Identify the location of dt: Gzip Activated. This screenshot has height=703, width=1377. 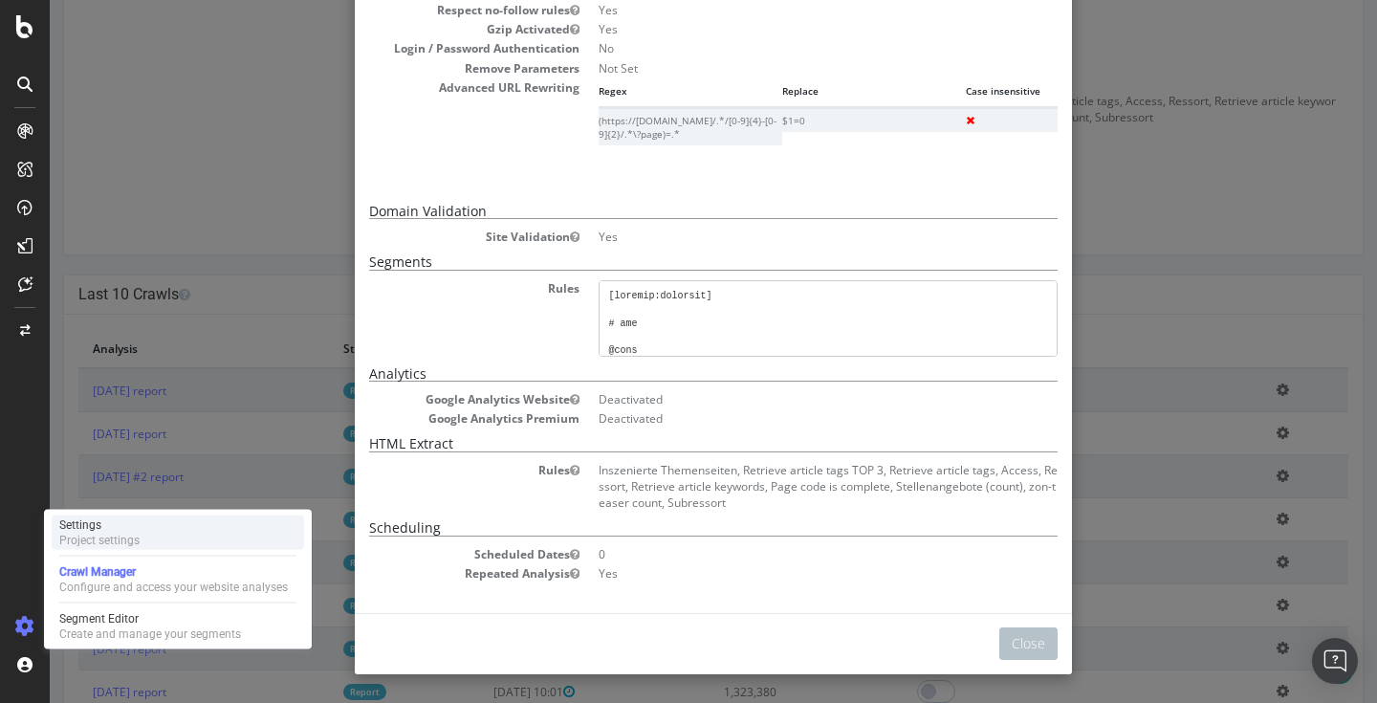
(424, 29).